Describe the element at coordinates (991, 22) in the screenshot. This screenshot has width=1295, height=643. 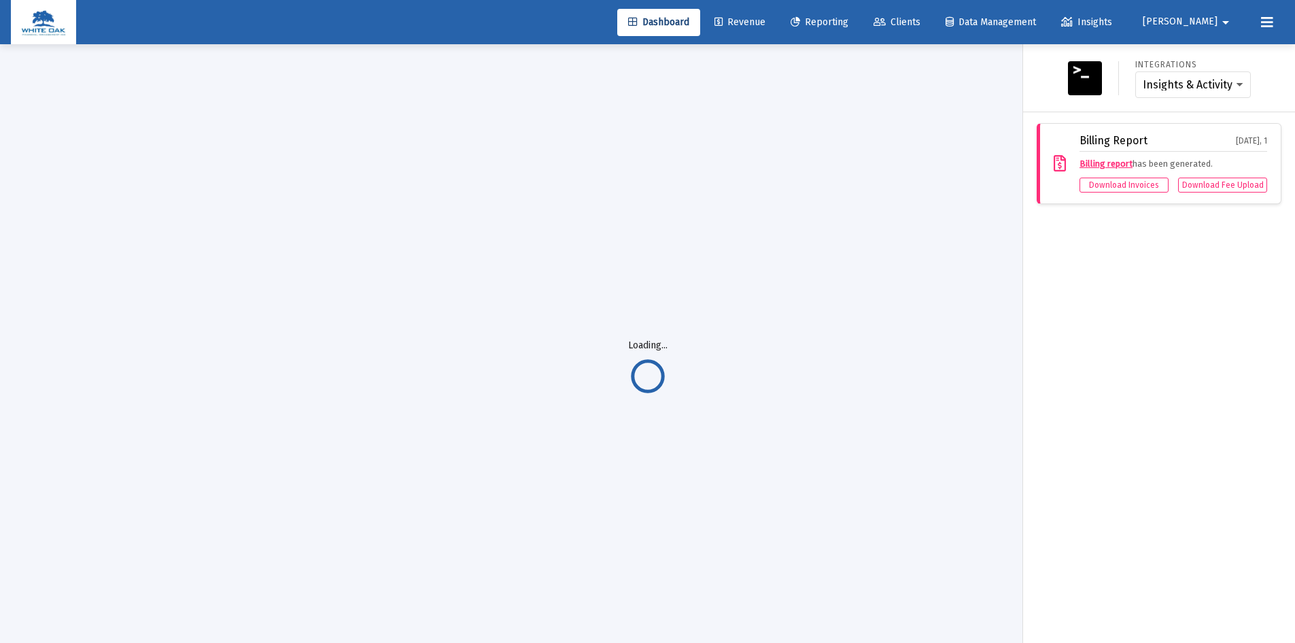
I see `a: Data Management` at that location.